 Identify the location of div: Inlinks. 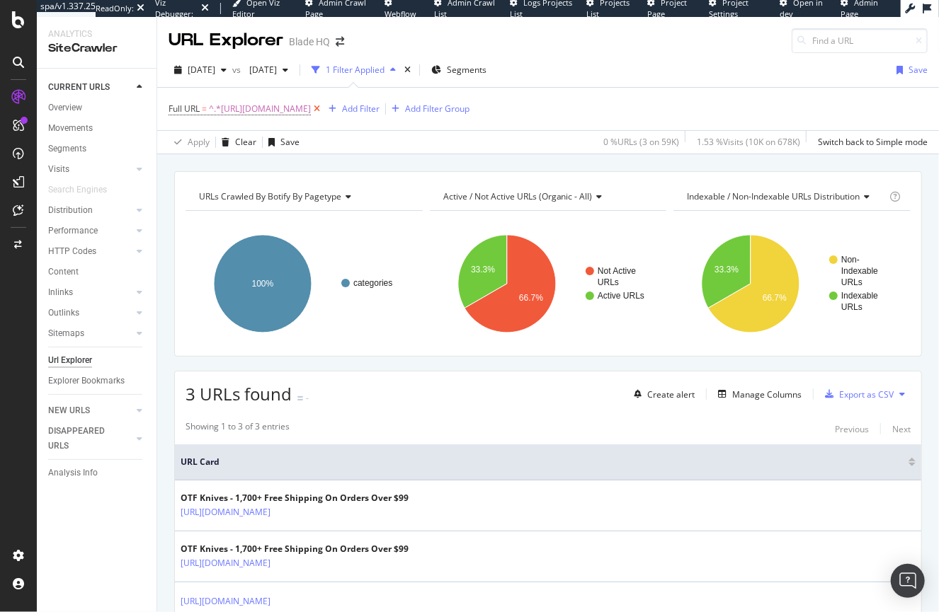
(60, 292).